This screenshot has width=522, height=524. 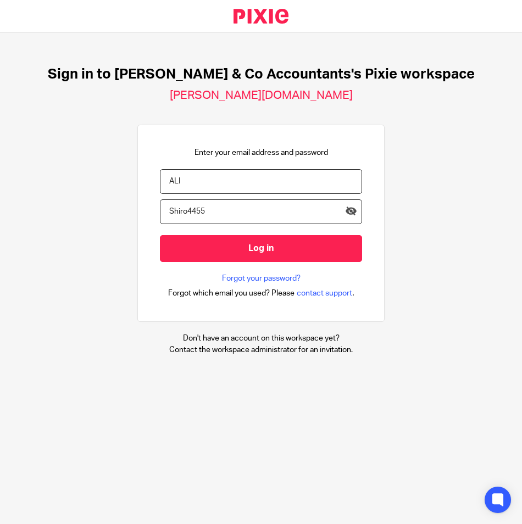 I want to click on input: Password, so click(x=261, y=212).